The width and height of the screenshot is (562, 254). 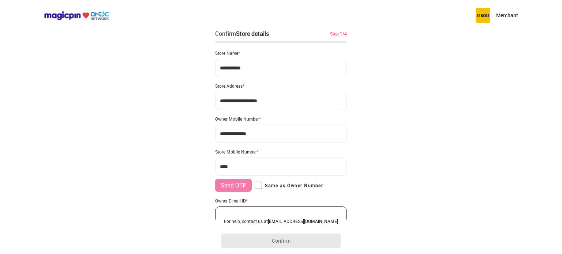 I want to click on div: Store Mobile Number, so click(x=281, y=152).